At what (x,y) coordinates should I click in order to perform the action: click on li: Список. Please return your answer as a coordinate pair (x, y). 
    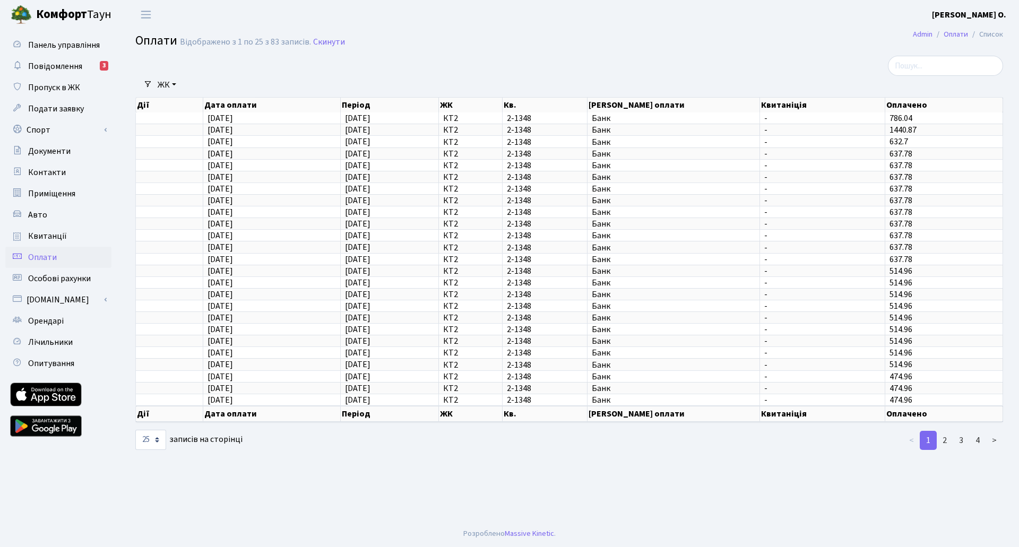
    Looking at the image, I should click on (985, 34).